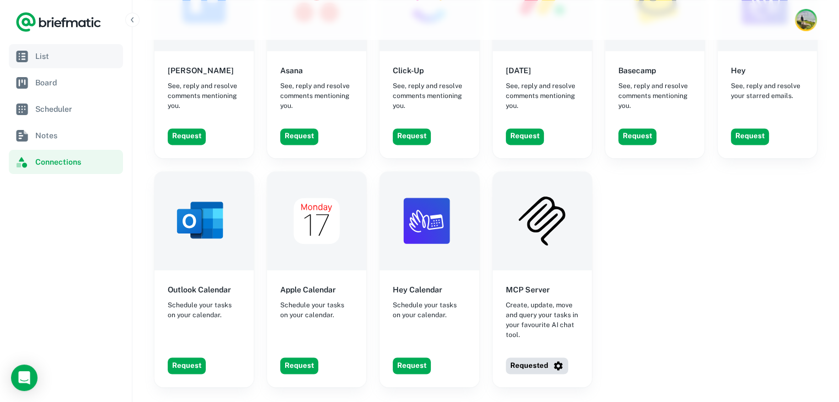  Describe the element at coordinates (24, 378) in the screenshot. I see `div: Load Chat` at that location.